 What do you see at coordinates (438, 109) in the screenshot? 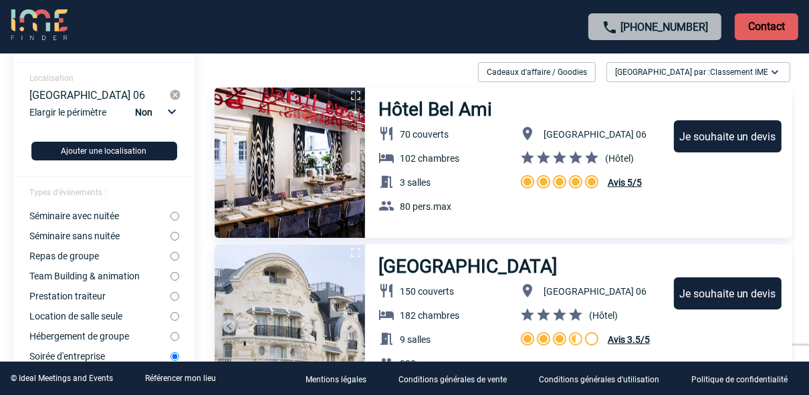
I see `h3: Hôtel Bel Ami` at bounding box center [438, 109].